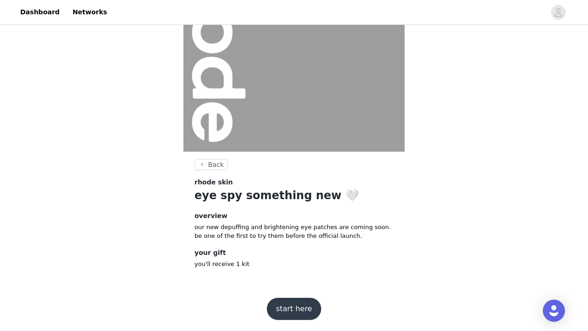  Describe the element at coordinates (554, 311) in the screenshot. I see `div: Open Intercom Messenger` at that location.